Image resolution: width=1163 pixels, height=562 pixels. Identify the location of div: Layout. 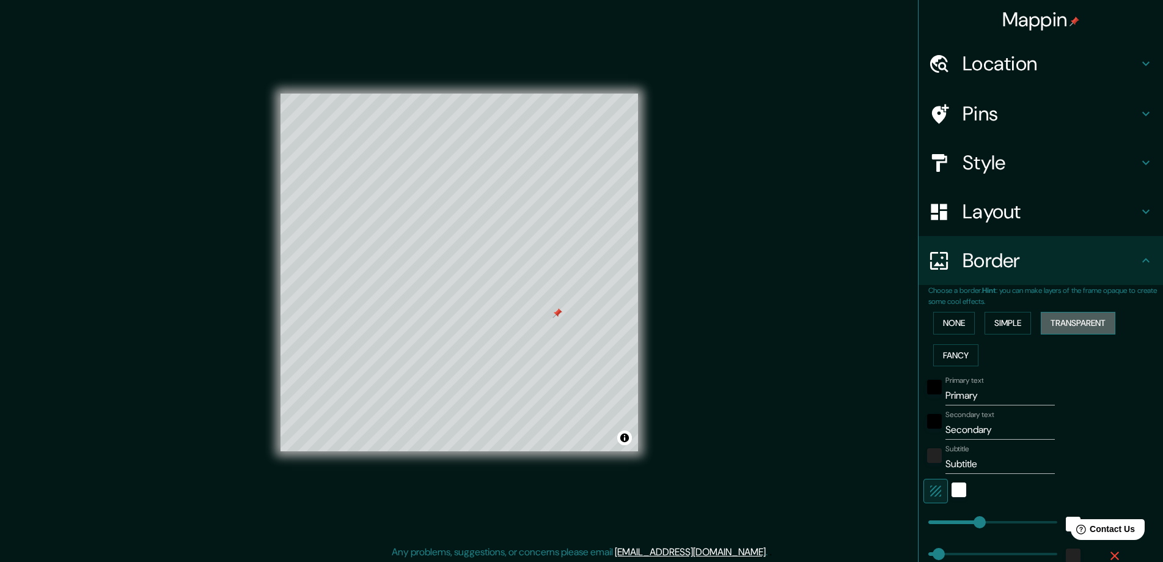
(1041, 212).